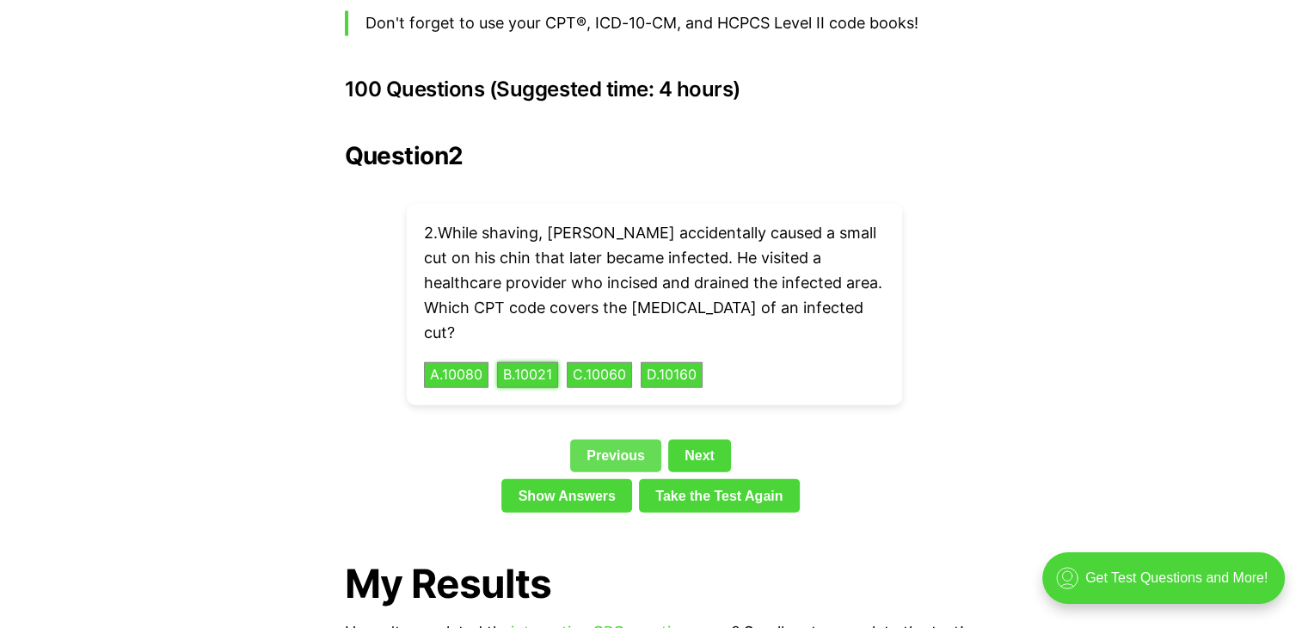 The image size is (1308, 628). Describe the element at coordinates (654, 156) in the screenshot. I see `h2: Question 2` at that location.